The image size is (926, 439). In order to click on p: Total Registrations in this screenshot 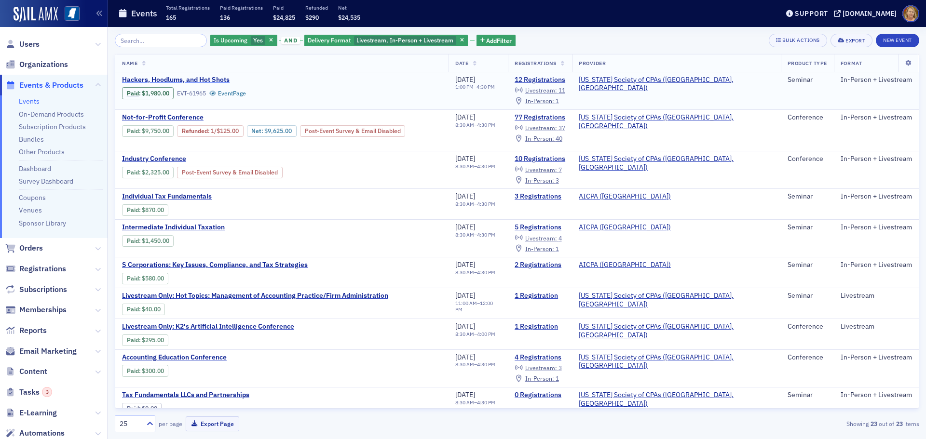, I will do `click(188, 8)`.